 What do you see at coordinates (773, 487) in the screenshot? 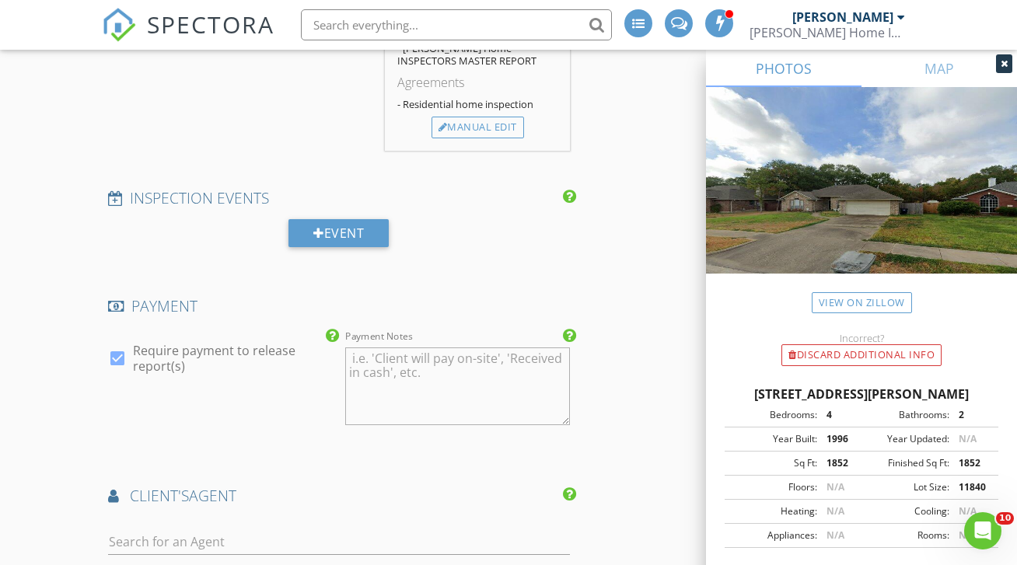
I see `div: Floors:` at bounding box center [773, 487].